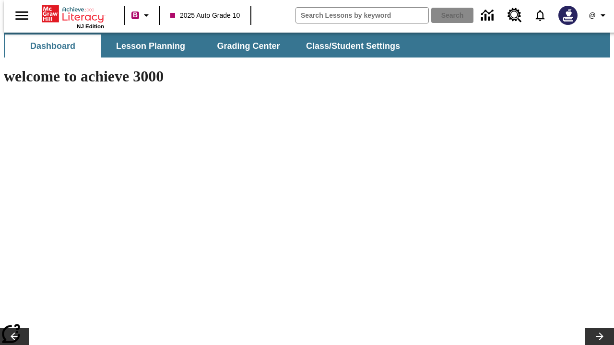  Describe the element at coordinates (598, 15) in the screenshot. I see `button: Profile/Settings` at that location.